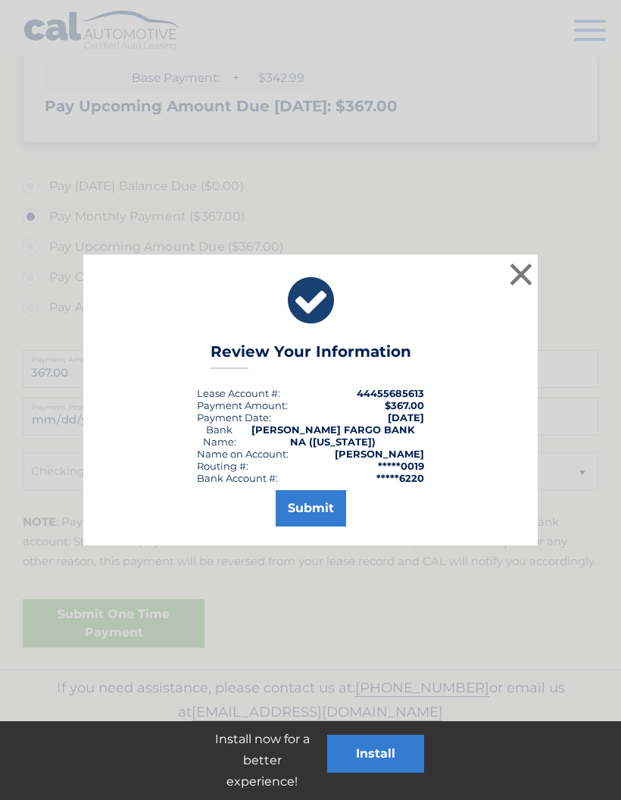  What do you see at coordinates (310, 508) in the screenshot?
I see `button: Submit` at bounding box center [310, 508].